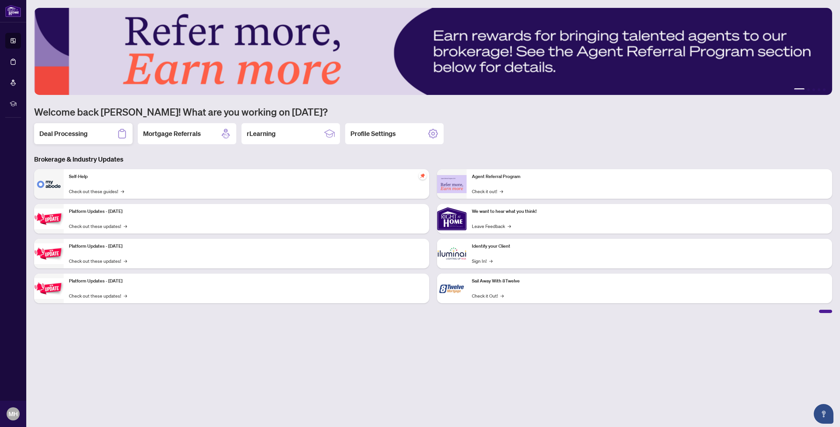  What do you see at coordinates (452, 218) in the screenshot?
I see `img: We want to hear what you think!` at bounding box center [452, 218].